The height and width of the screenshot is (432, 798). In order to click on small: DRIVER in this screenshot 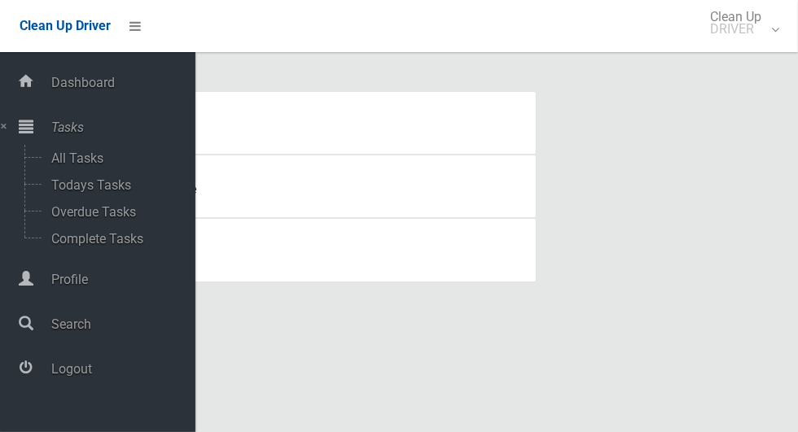, I will do `click(735, 28)`.